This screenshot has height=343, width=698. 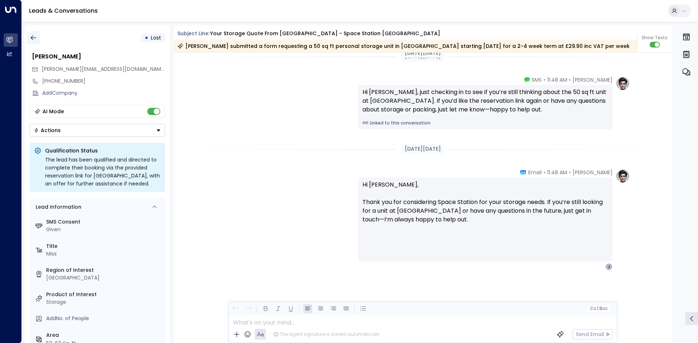 I want to click on div: Button group with a nested menu, so click(x=97, y=130).